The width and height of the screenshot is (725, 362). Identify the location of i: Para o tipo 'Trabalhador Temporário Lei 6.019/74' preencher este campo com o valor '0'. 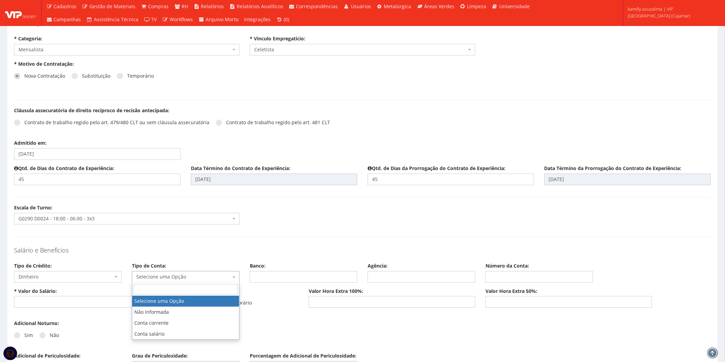
(369, 168).